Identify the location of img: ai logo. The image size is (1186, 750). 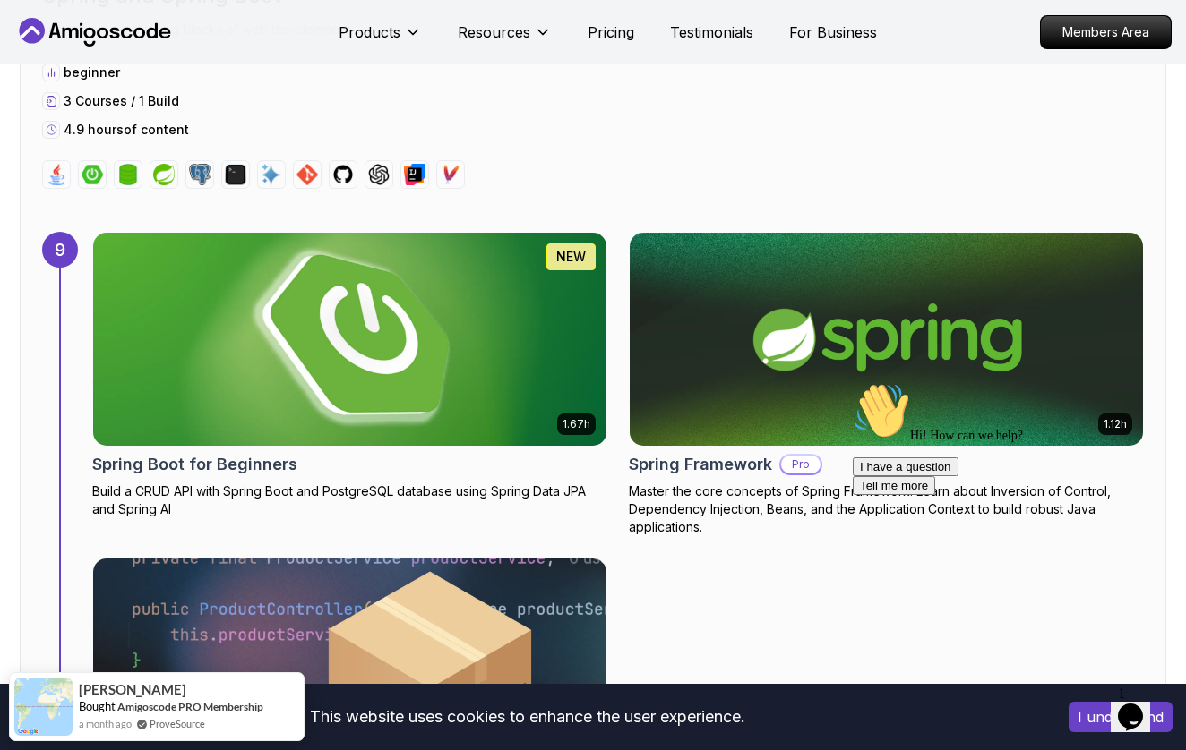
(271, 175).